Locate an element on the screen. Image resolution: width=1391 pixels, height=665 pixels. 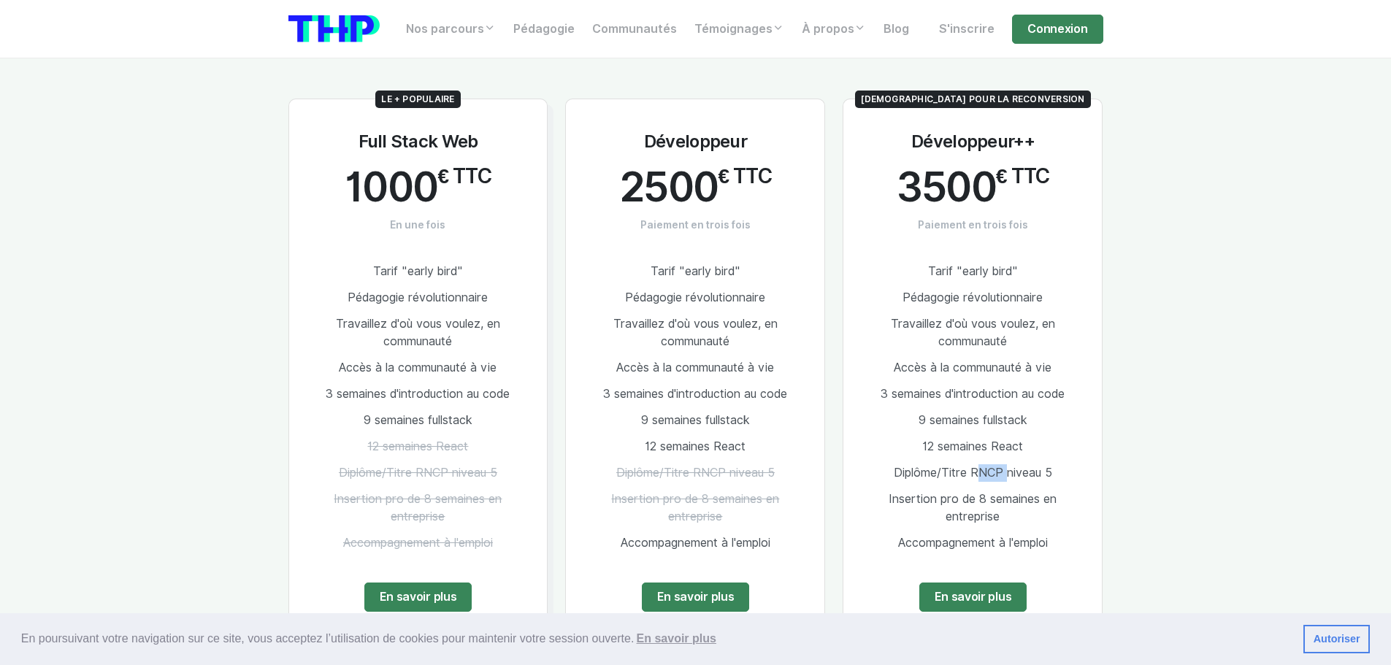
a: learn more about cookies is located at coordinates (676, 639).